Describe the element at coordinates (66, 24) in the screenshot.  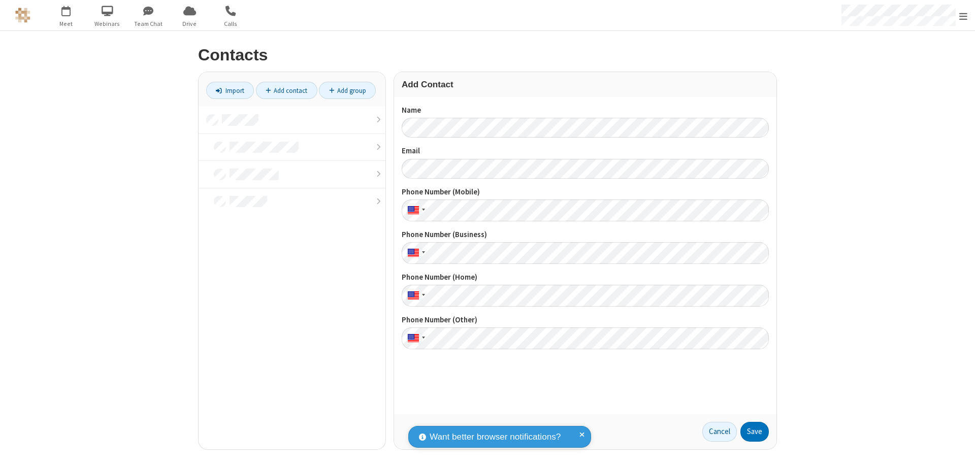
I see `span: Meet` at that location.